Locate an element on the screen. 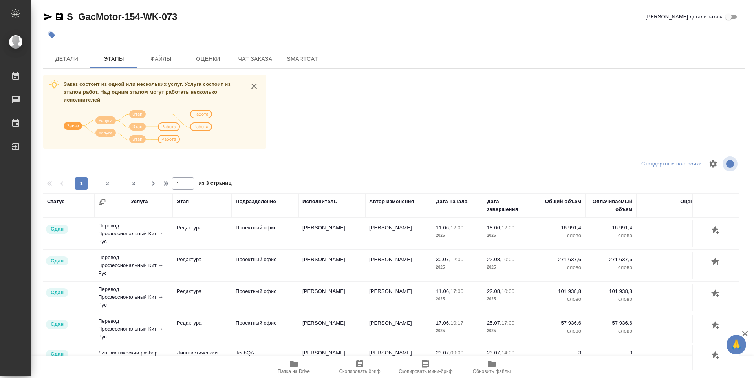 The height and width of the screenshot is (378, 754). div: Исполнитель is located at coordinates (320, 202).